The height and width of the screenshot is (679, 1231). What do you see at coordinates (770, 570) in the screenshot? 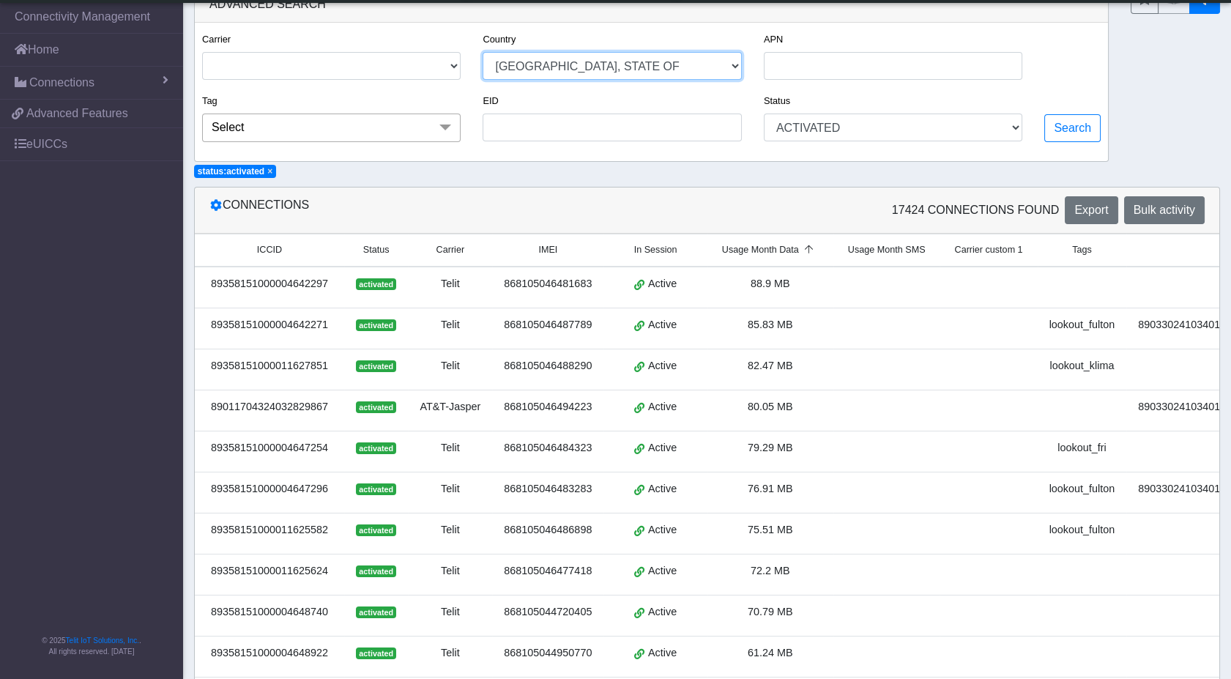
I see `span: 72.2 MB` at bounding box center [770, 570].